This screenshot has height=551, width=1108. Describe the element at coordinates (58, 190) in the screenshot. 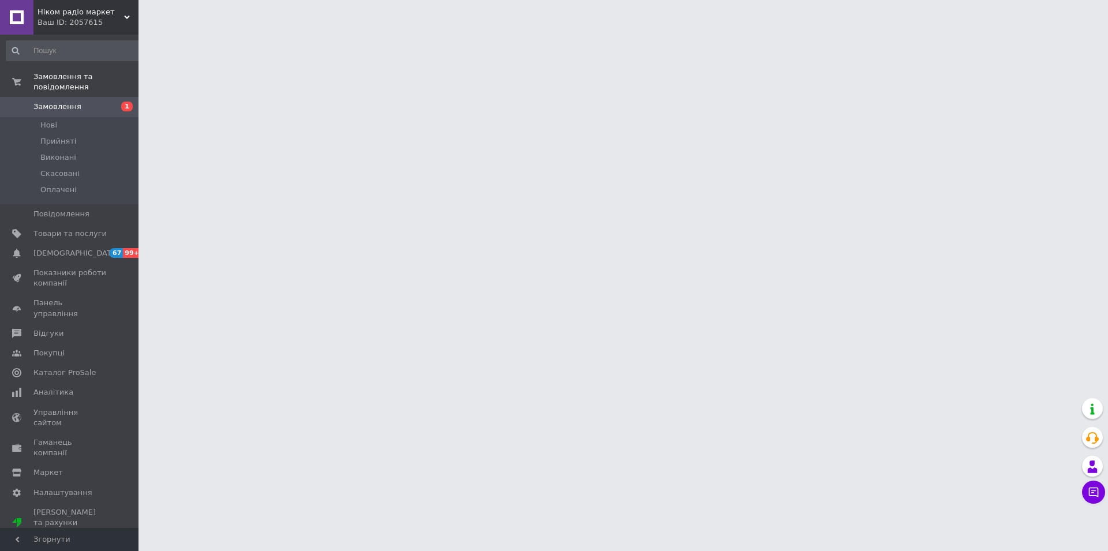

I see `span: Оплачені` at that location.